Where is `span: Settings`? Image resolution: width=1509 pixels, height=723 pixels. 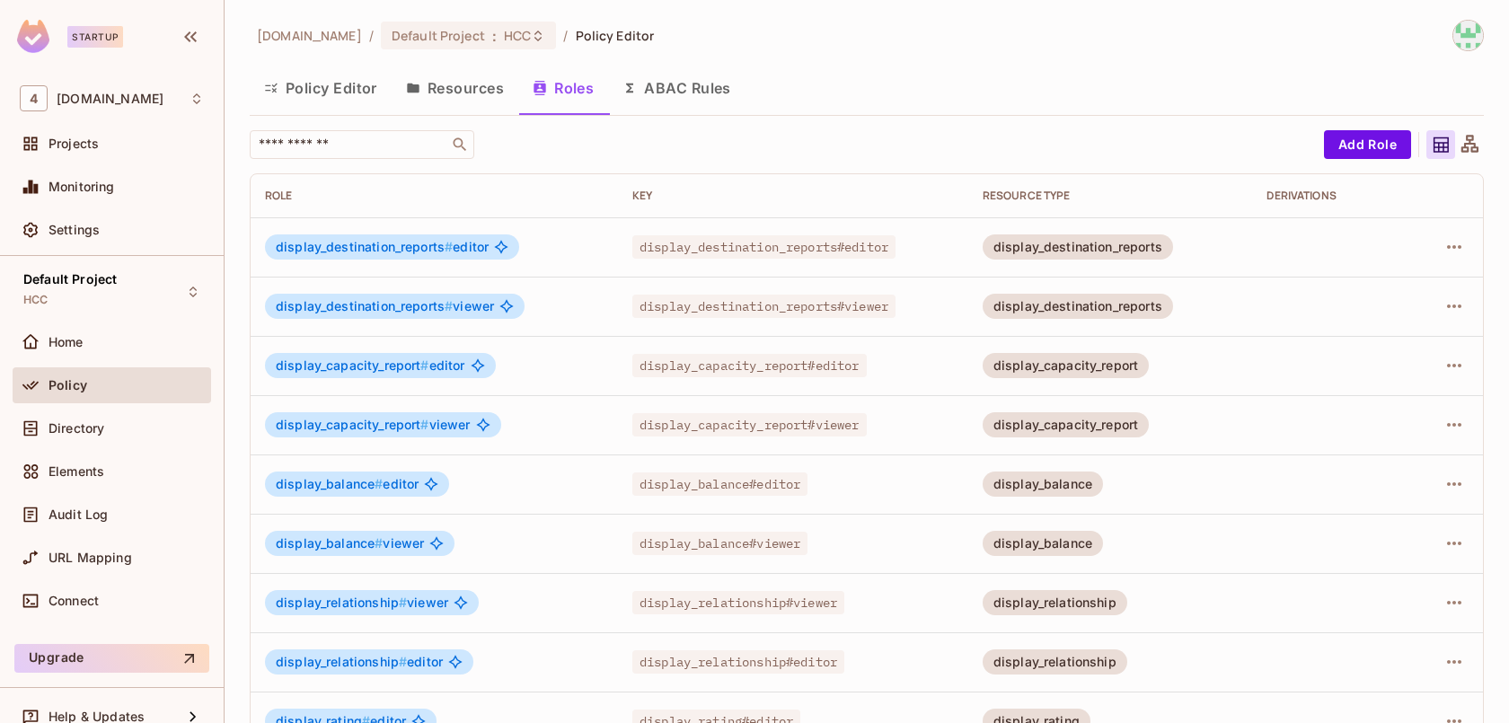 span: Settings is located at coordinates (74, 230).